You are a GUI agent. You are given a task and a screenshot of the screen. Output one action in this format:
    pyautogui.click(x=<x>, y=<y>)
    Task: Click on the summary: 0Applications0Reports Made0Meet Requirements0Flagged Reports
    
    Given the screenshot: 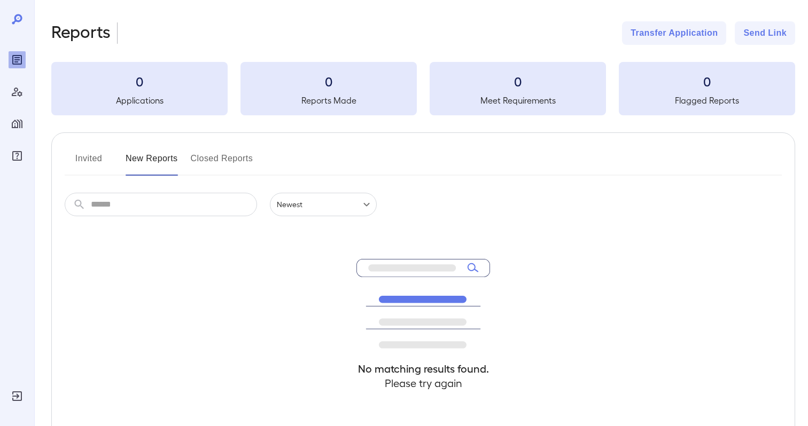 What is the action you would take?
    pyautogui.click(x=423, y=89)
    